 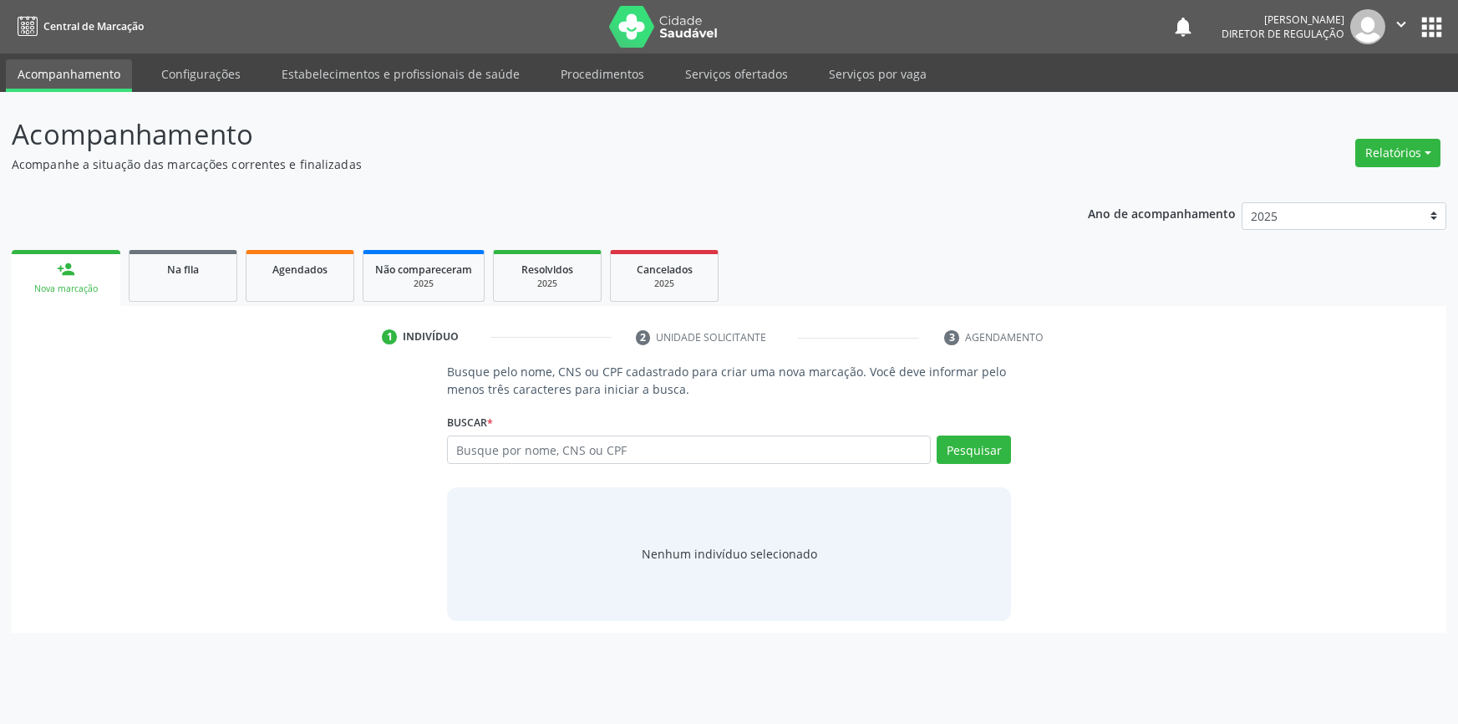 I want to click on div: Indivíduo, so click(x=430, y=337).